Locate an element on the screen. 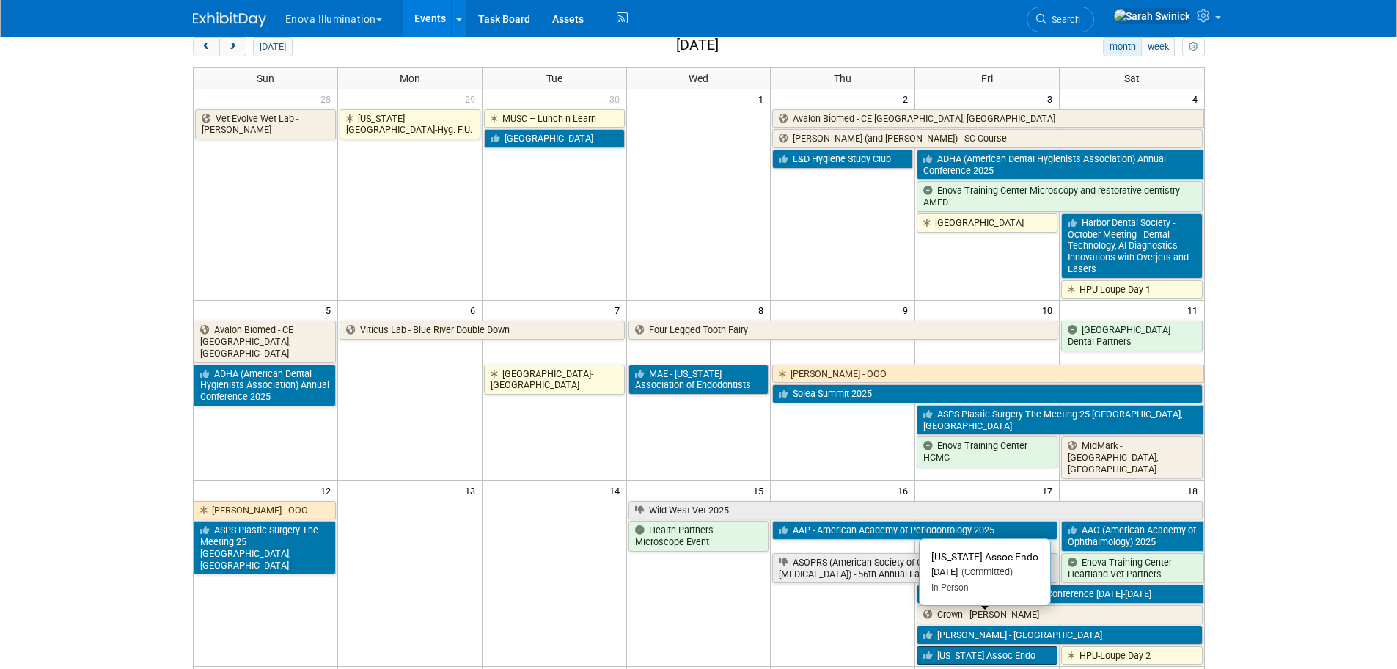 The image size is (1397, 669). button: next is located at coordinates (233, 47).